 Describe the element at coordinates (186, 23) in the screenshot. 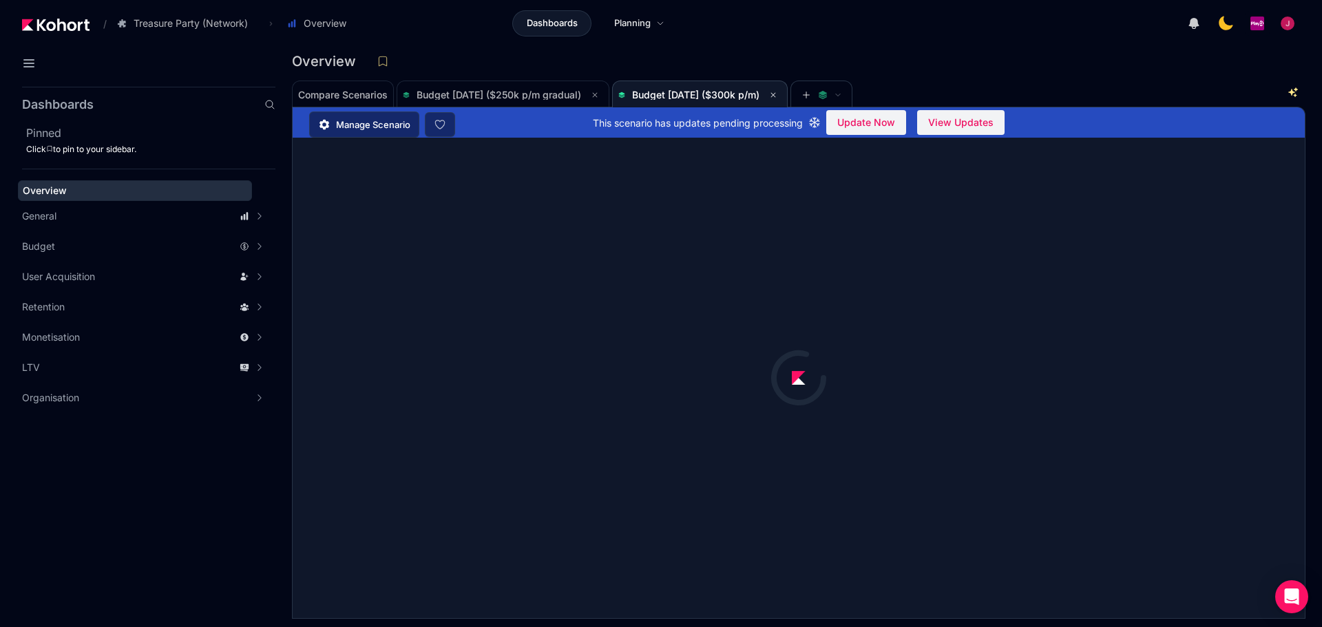

I see `button: Treasure Party (Network)` at that location.